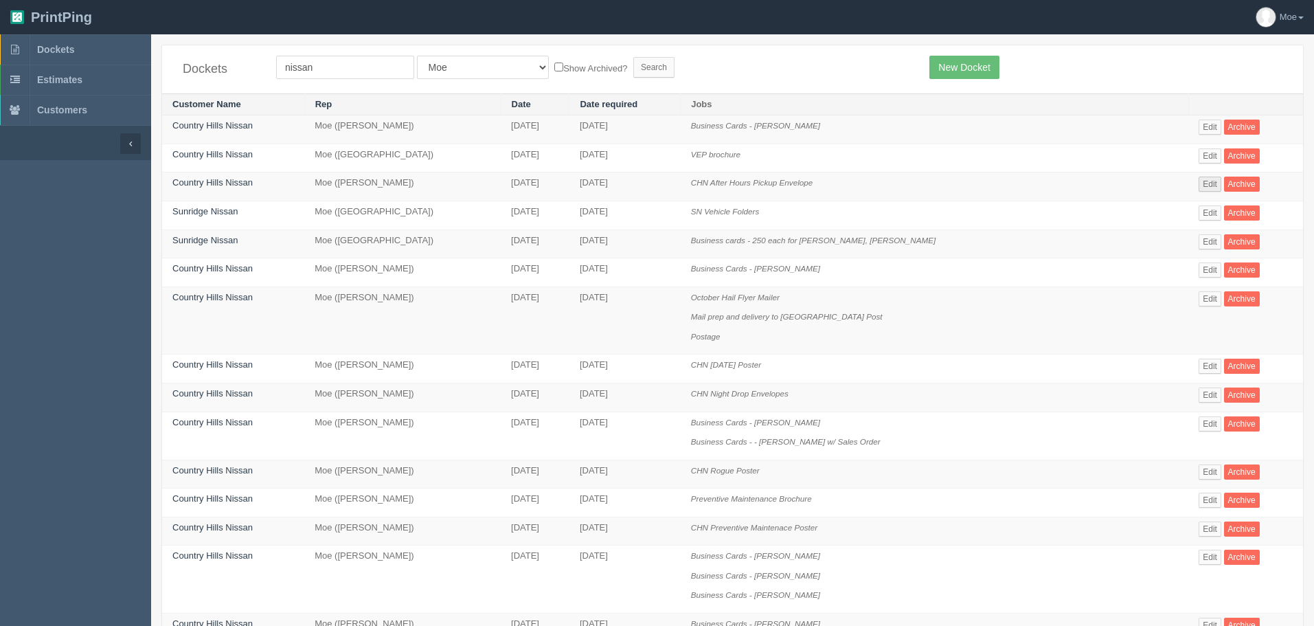 This screenshot has width=1314, height=626. Describe the element at coordinates (654, 67) in the screenshot. I see `input: Search` at that location.